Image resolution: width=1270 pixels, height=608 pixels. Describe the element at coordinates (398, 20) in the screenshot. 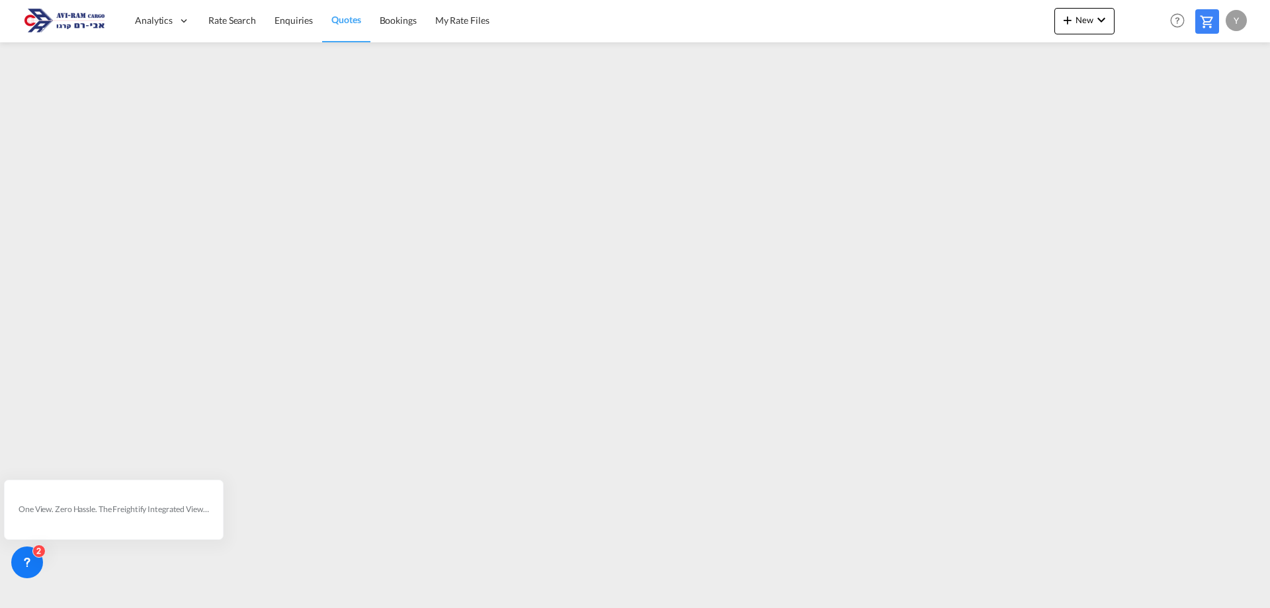

I see `span: Bookings` at that location.